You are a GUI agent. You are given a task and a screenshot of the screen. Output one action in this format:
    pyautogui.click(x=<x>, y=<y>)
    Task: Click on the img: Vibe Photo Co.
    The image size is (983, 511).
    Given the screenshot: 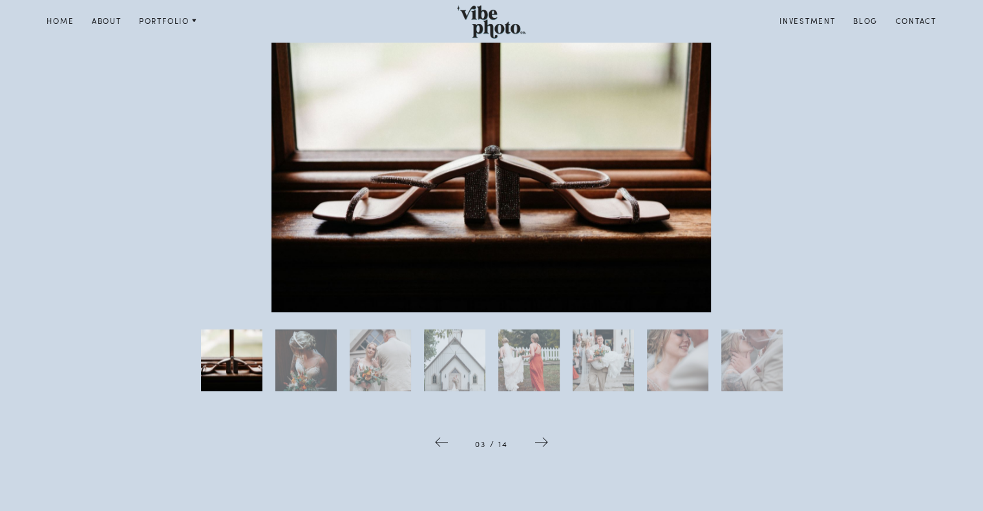 What is the action you would take?
    pyautogui.click(x=491, y=21)
    